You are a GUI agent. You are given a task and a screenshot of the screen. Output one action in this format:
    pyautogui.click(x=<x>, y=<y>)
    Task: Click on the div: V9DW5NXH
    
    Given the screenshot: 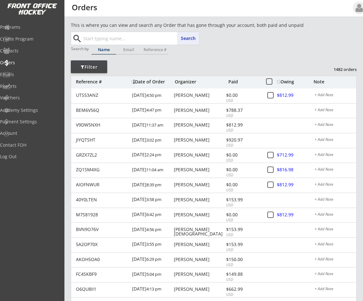 What is the action you would take?
    pyautogui.click(x=102, y=125)
    